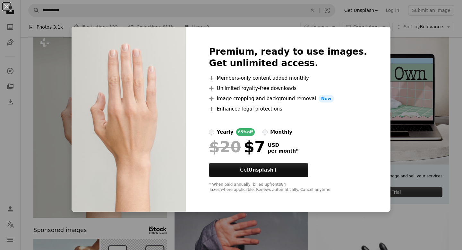  What do you see at coordinates (288, 57) in the screenshot?
I see `h2: Premium, ready to use images. Get unlimited access.` at bounding box center [288, 57].